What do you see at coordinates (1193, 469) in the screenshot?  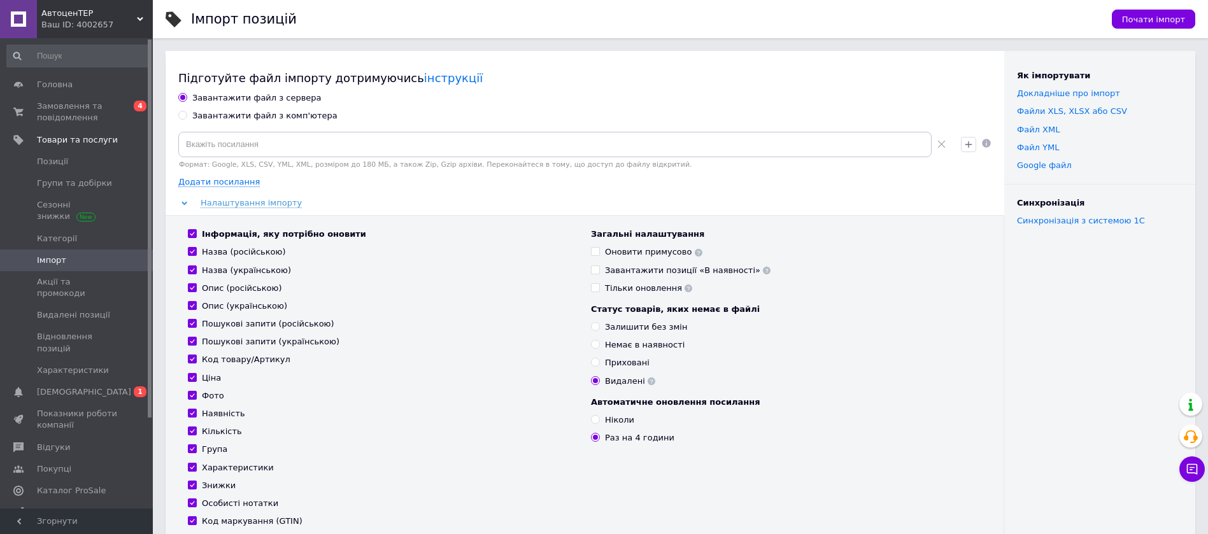 I see `button: Чат з покупцем` at bounding box center [1193, 469].